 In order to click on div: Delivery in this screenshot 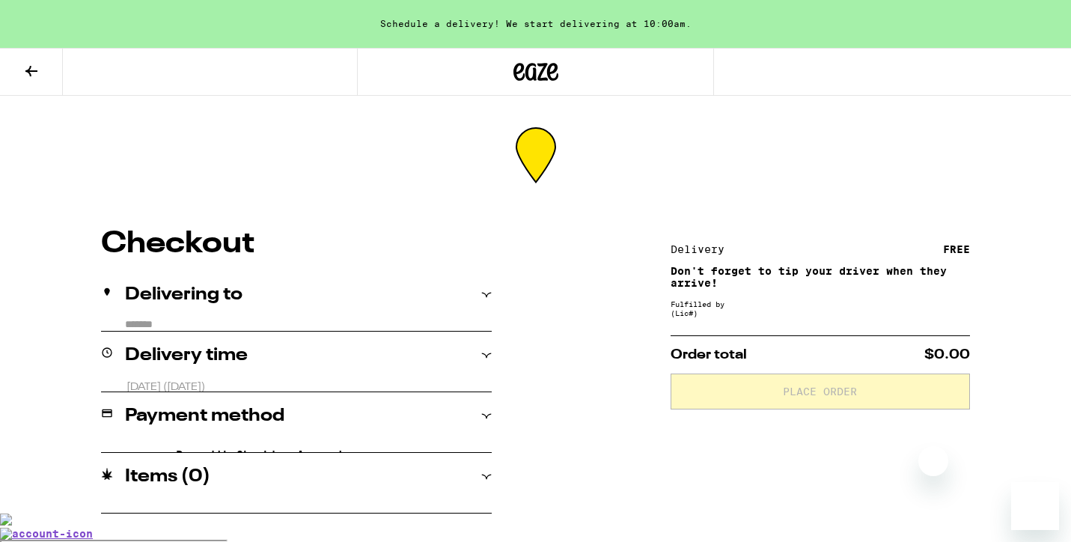, I will do `click(703, 249)`.